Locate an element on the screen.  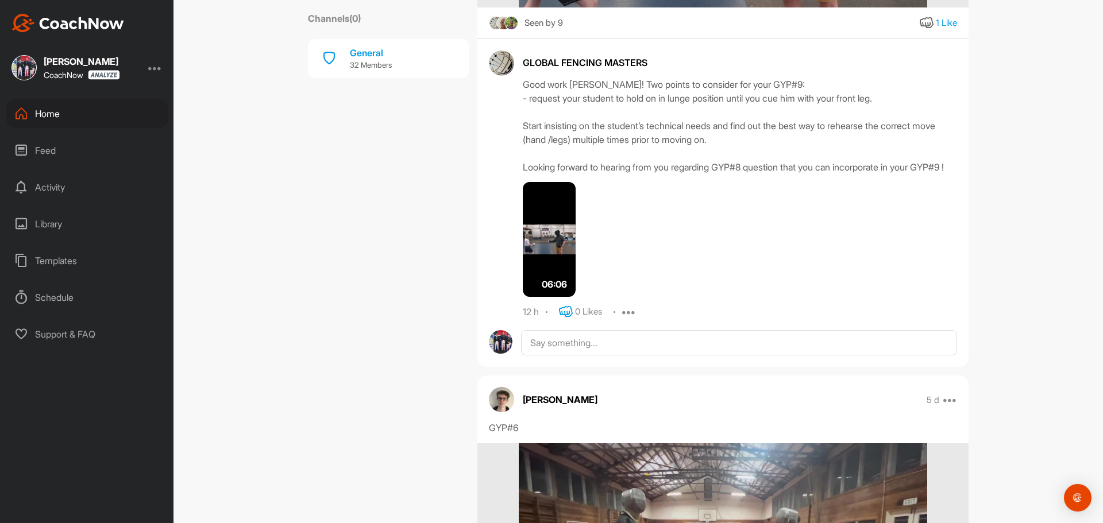
div: General is located at coordinates (370, 53).